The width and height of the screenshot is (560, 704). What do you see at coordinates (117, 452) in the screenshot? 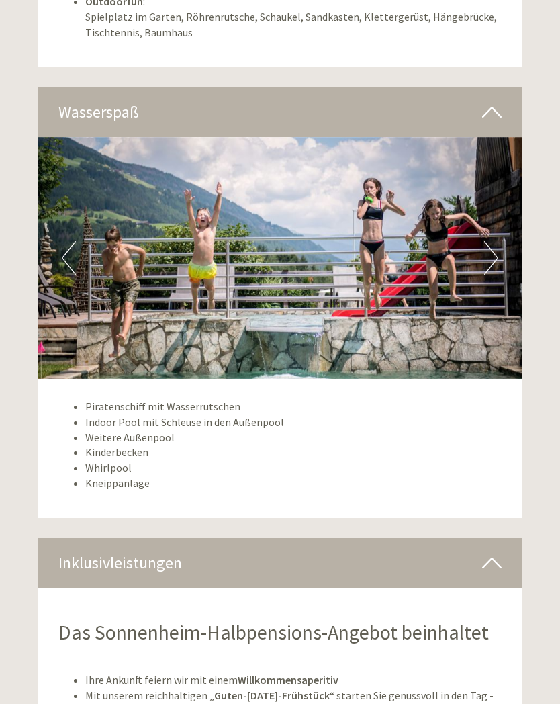
I see `span: Kinderbecken` at bounding box center [117, 452].